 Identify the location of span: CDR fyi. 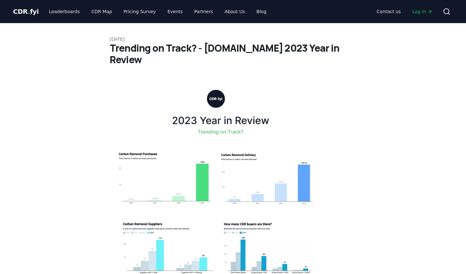
(26, 12).